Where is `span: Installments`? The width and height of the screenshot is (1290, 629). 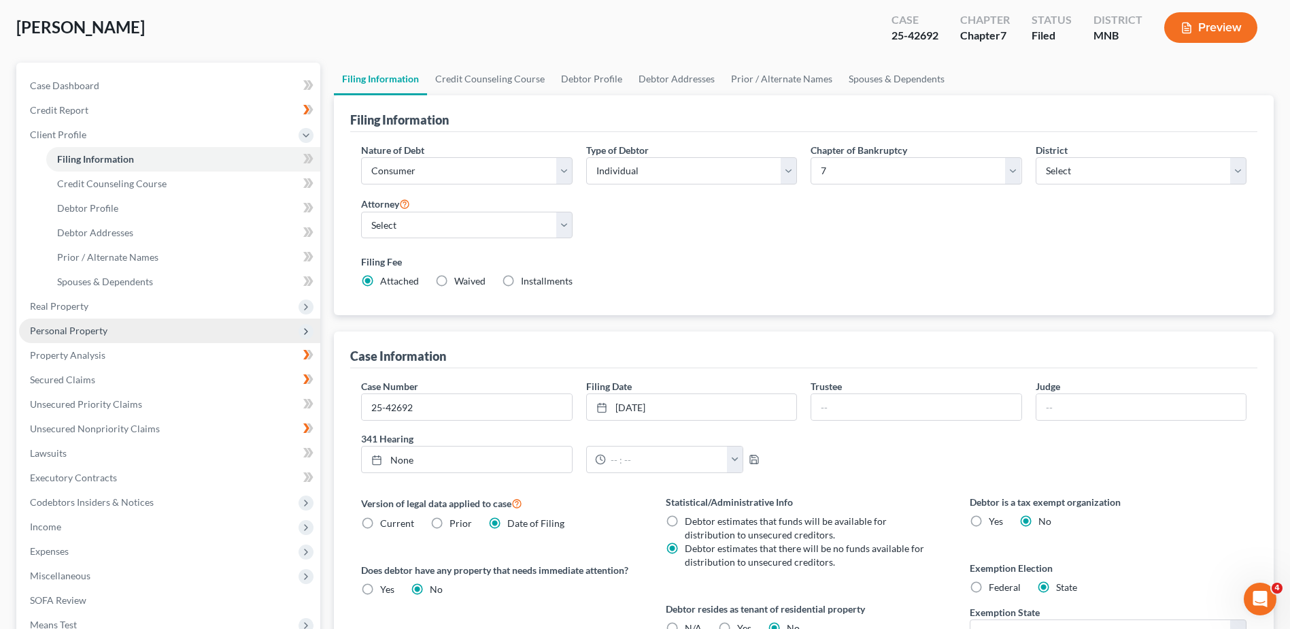 span: Installments is located at coordinates (547, 280).